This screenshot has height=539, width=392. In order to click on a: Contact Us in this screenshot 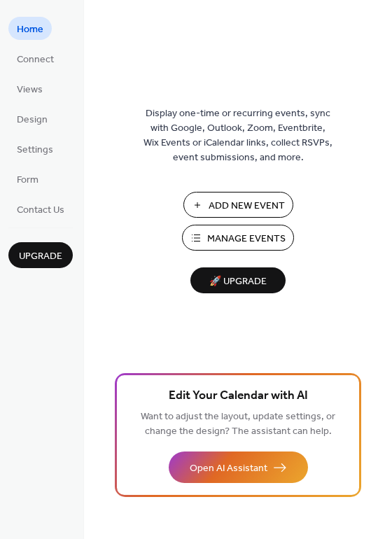, I will do `click(41, 209)`.